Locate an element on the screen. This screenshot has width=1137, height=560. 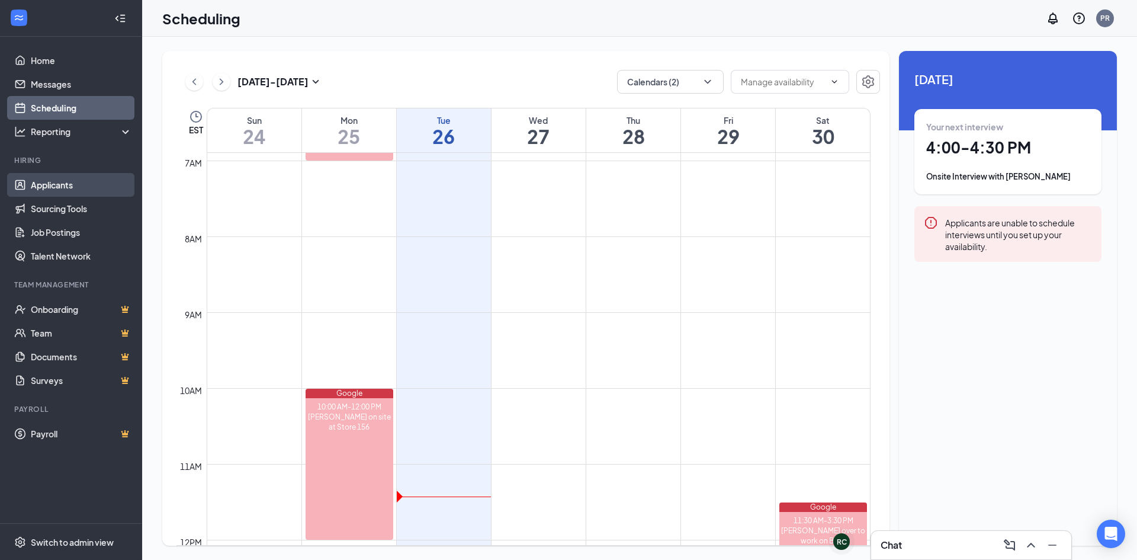
h1: 28 is located at coordinates (633, 136).